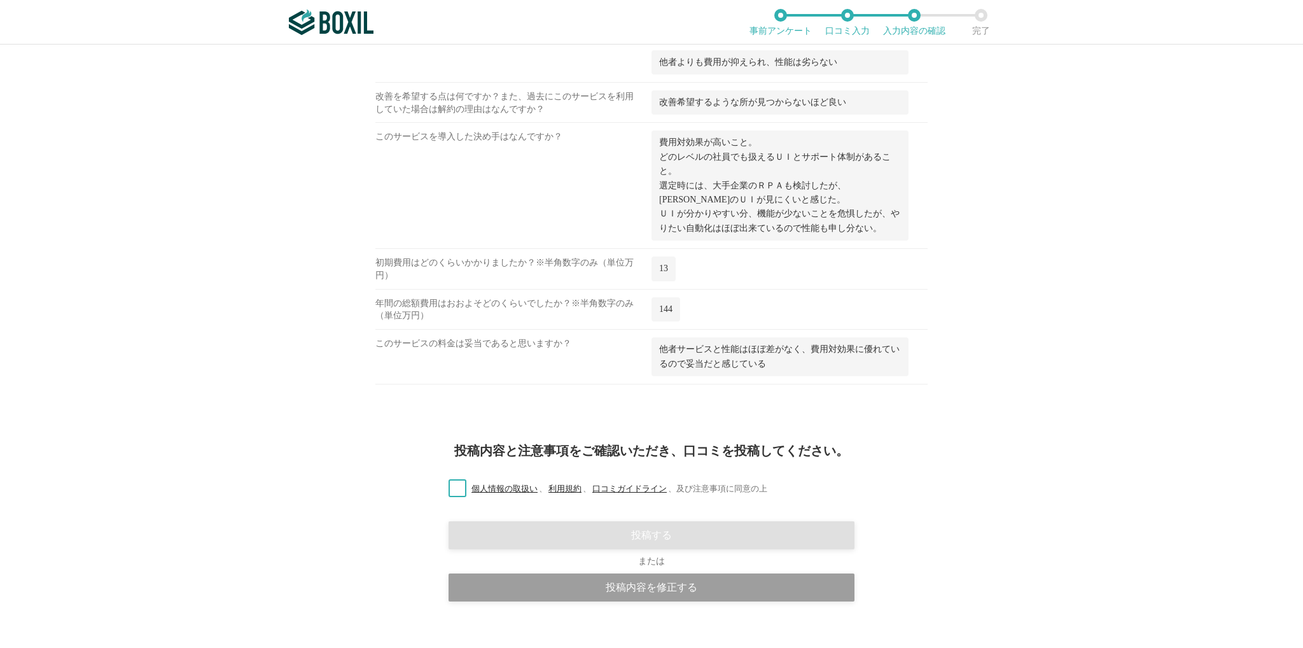  Describe the element at coordinates (666, 309) in the screenshot. I see `span: 144` at that location.